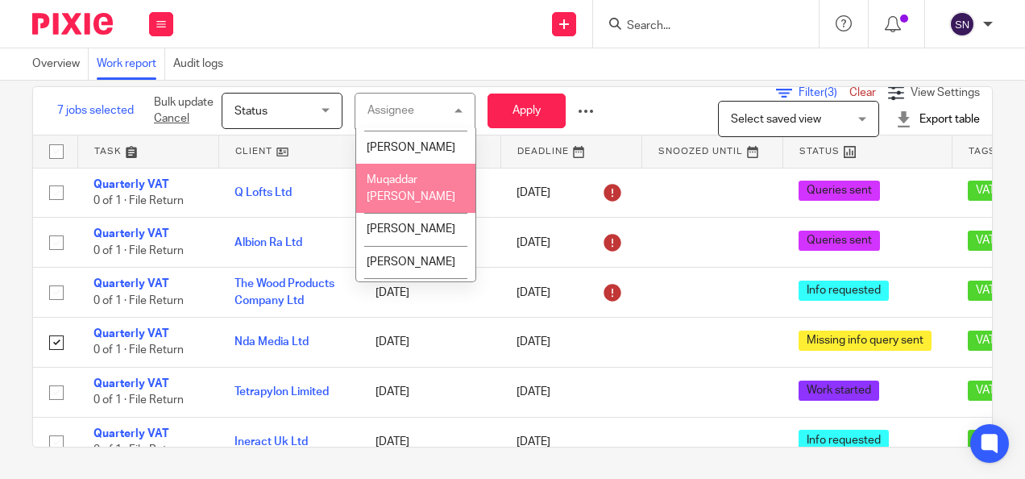 The width and height of the screenshot is (1025, 479). Describe the element at coordinates (60, 64) in the screenshot. I see `a: Overview` at that location.